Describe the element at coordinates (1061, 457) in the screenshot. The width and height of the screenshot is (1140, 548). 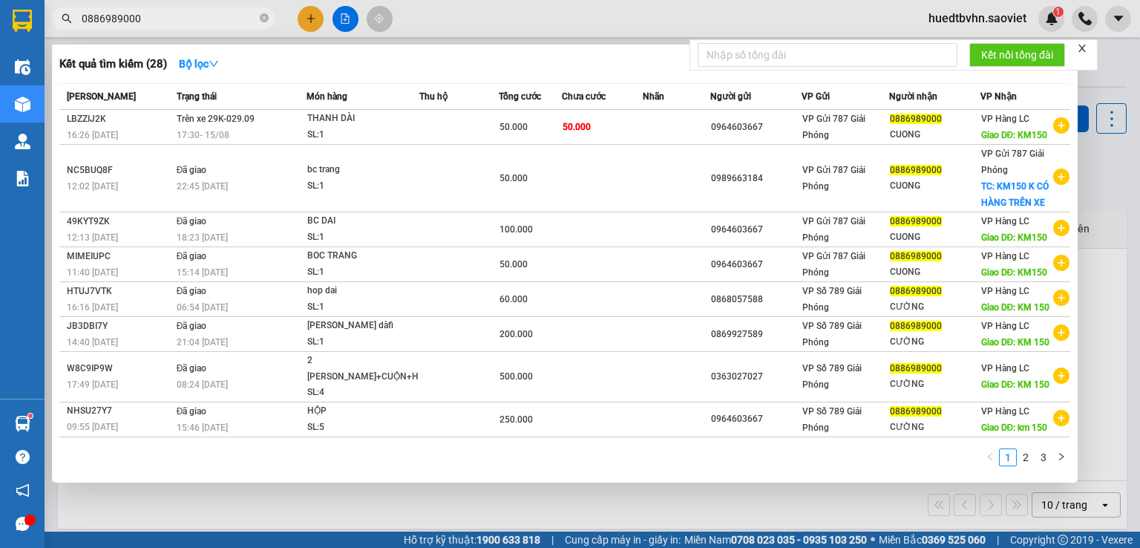
I see `li: Next Page` at that location.